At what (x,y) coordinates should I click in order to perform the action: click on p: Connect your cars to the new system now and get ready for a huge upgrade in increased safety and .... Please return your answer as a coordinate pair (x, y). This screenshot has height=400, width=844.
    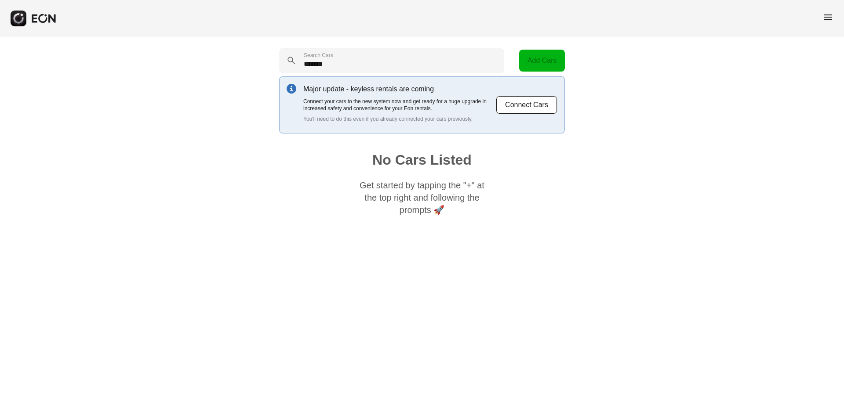
    Looking at the image, I should click on (399, 105).